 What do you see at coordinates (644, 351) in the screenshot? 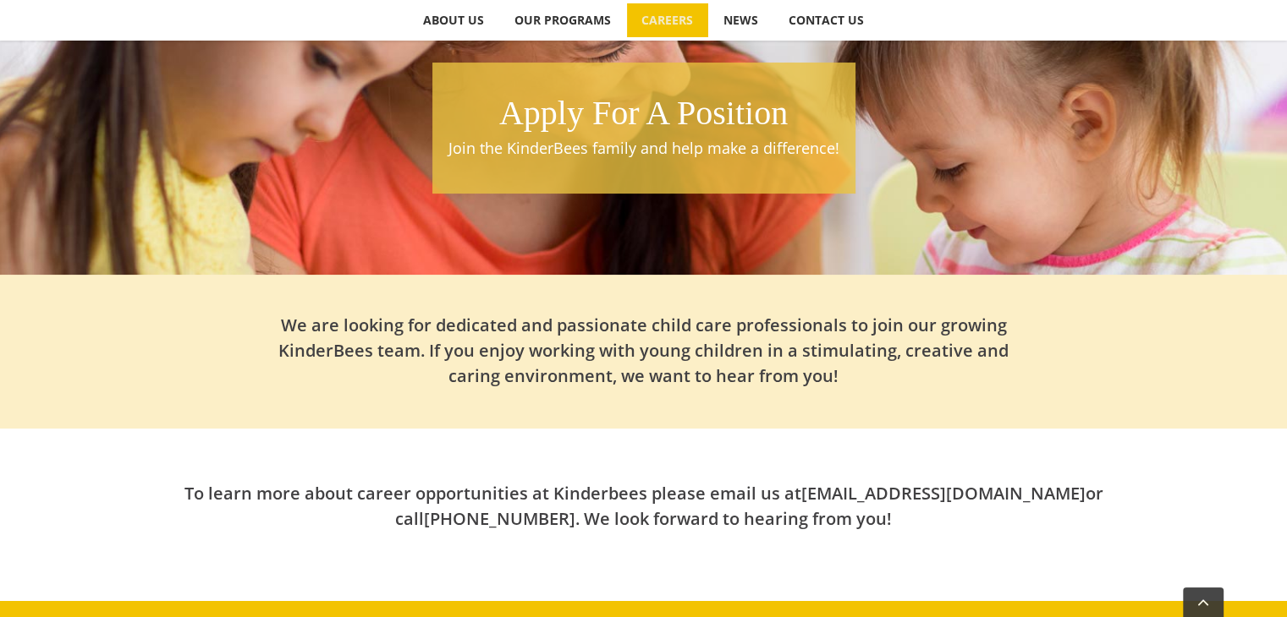
I see `h2: We are looking for dedicated and passionate child care professionals to join our growing KinderBe...` at bounding box center [644, 351].